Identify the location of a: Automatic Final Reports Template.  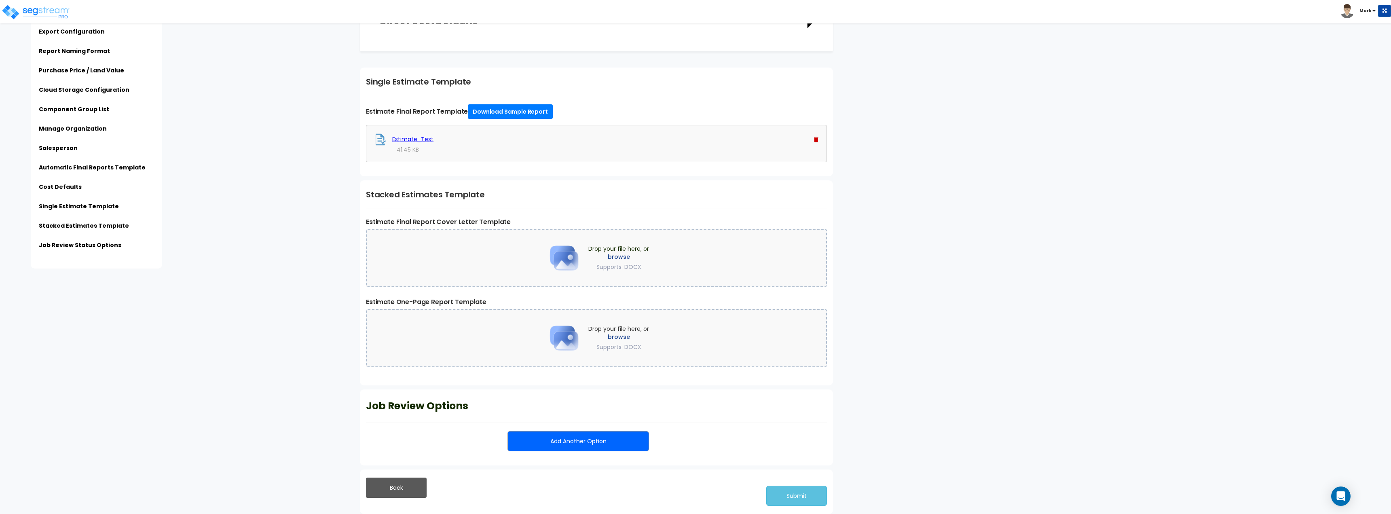
(92, 167).